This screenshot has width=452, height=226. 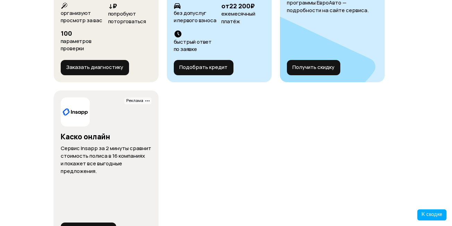 I want to click on span: параметров проверки, so click(x=76, y=45).